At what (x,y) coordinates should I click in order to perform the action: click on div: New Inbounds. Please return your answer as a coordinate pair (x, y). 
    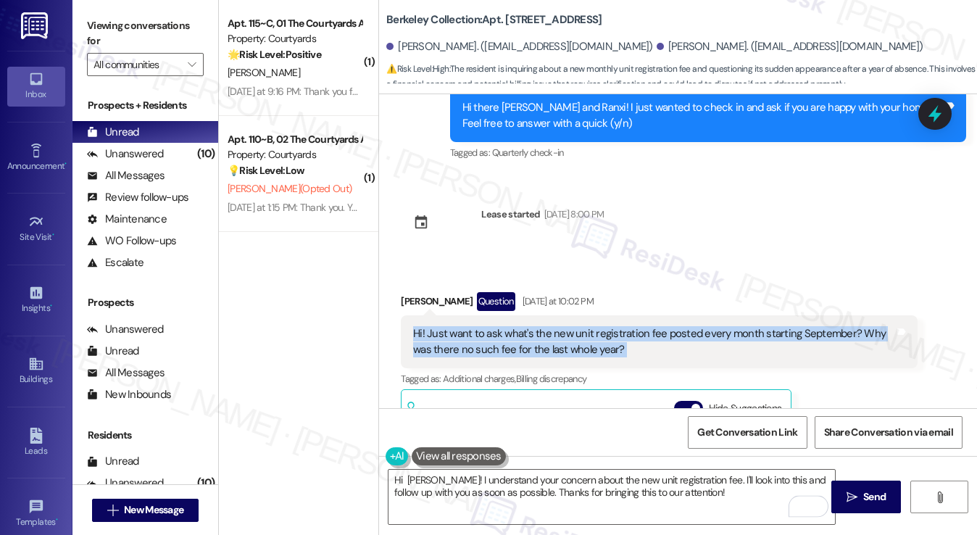
    Looking at the image, I should click on (129, 394).